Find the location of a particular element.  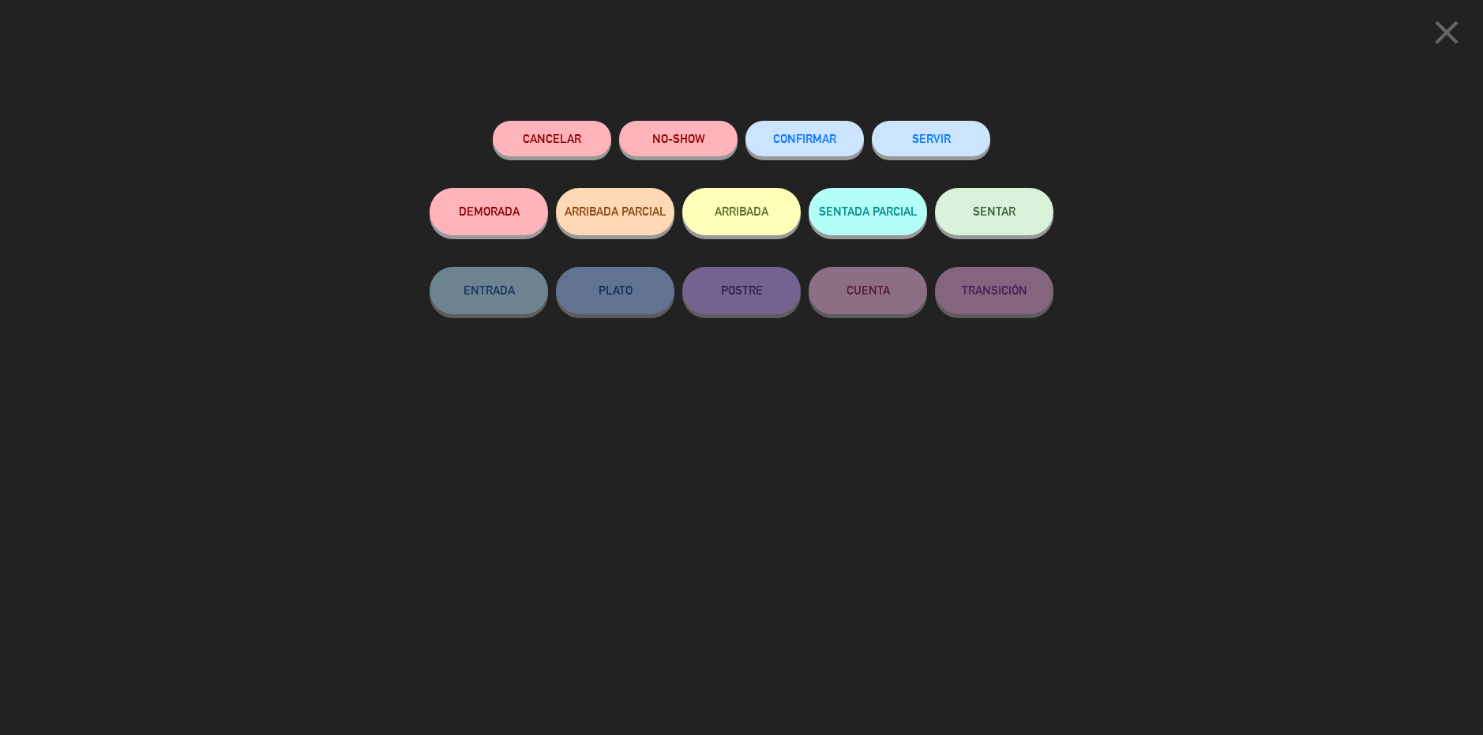

button: PLATO is located at coordinates (615, 291).